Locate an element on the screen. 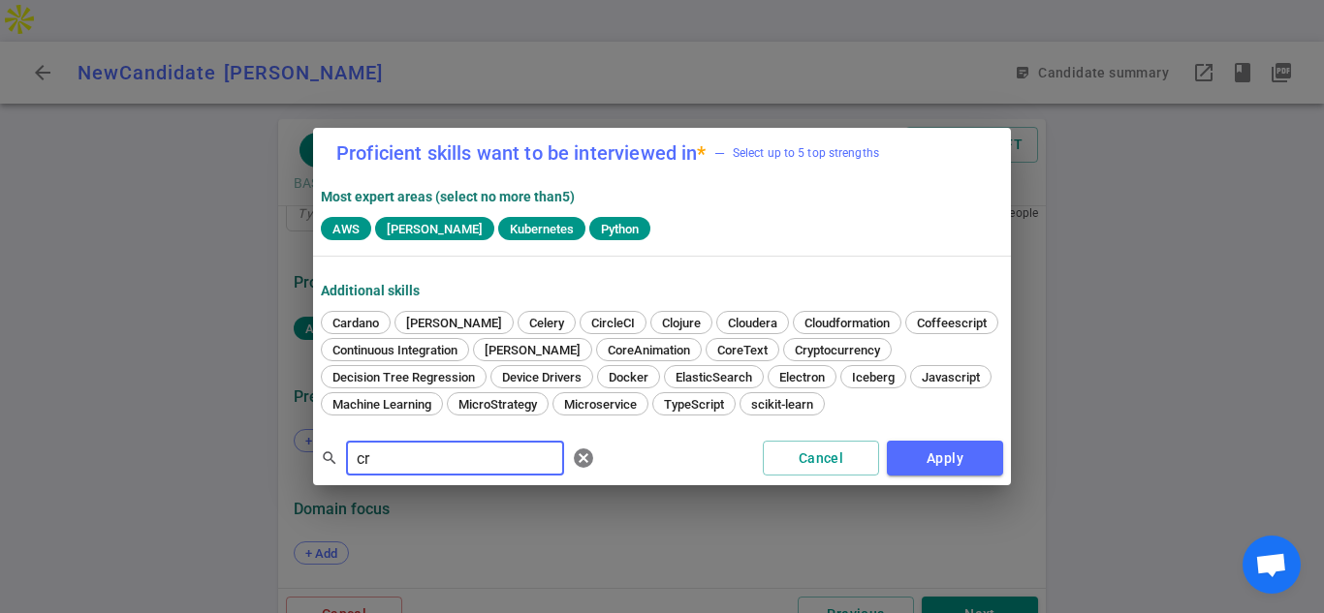 The height and width of the screenshot is (613, 1324). span: cancel is located at coordinates (583, 458).